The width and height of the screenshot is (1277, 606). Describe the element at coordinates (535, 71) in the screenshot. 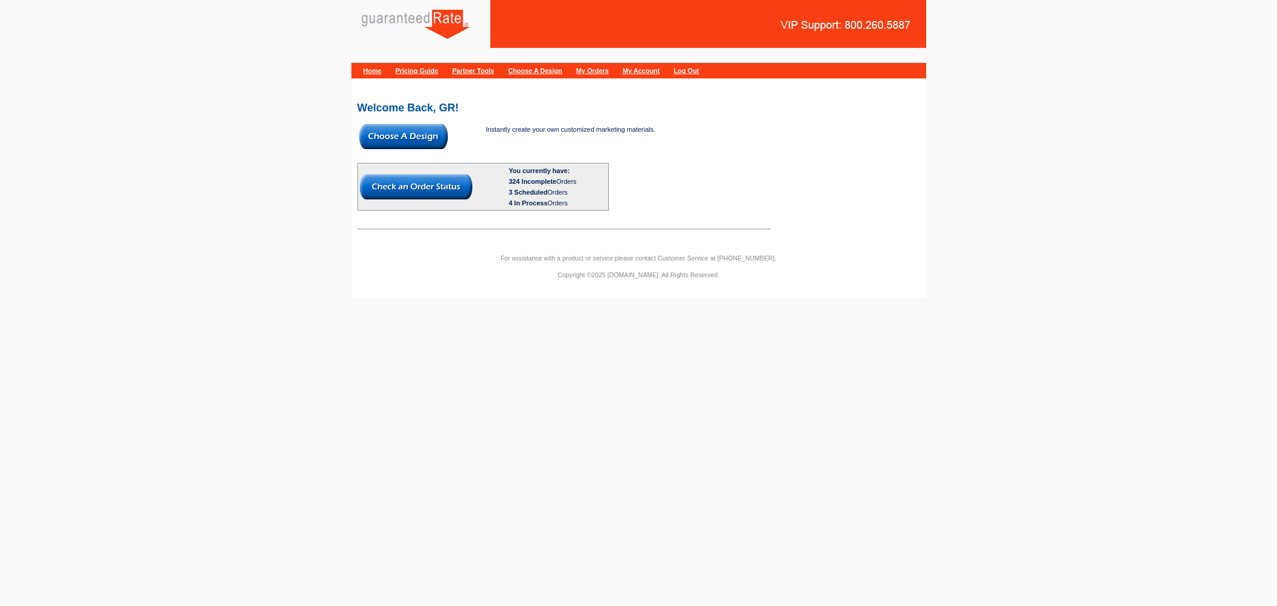

I see `a: Choose A Design` at that location.